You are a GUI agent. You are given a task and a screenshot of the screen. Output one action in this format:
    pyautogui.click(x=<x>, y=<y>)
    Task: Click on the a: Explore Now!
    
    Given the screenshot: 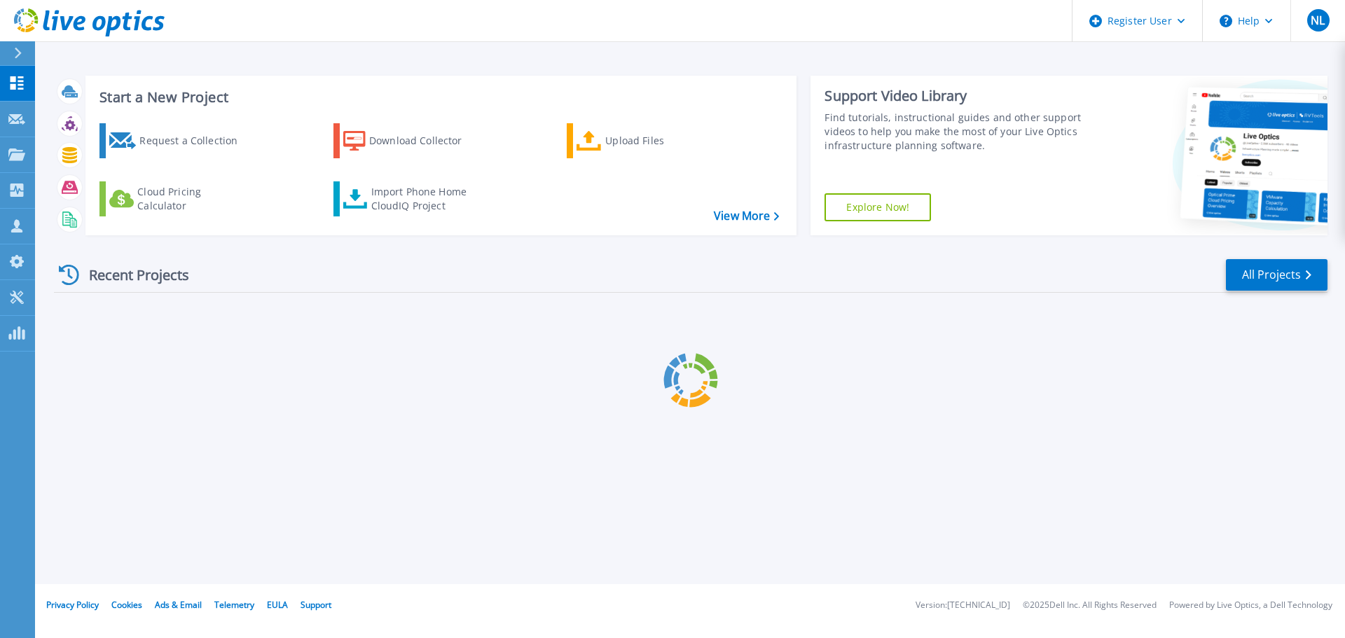 What is the action you would take?
    pyautogui.click(x=878, y=207)
    